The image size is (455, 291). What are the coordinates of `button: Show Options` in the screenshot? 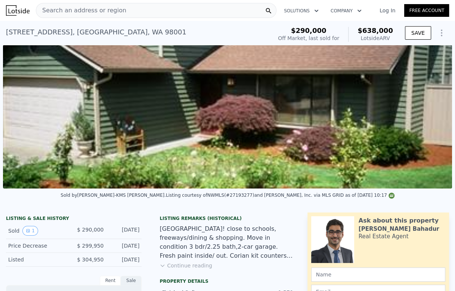 It's located at (442, 33).